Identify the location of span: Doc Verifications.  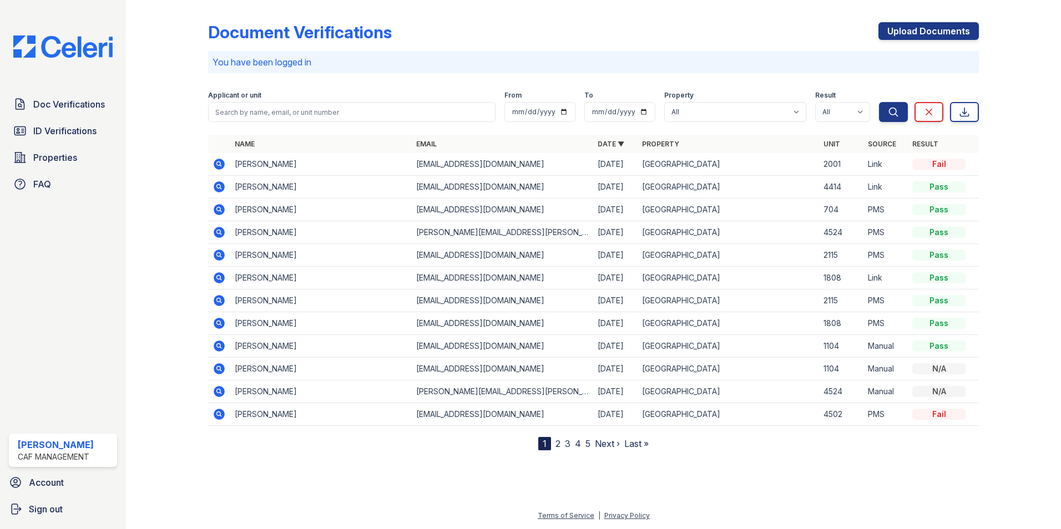
(69, 104).